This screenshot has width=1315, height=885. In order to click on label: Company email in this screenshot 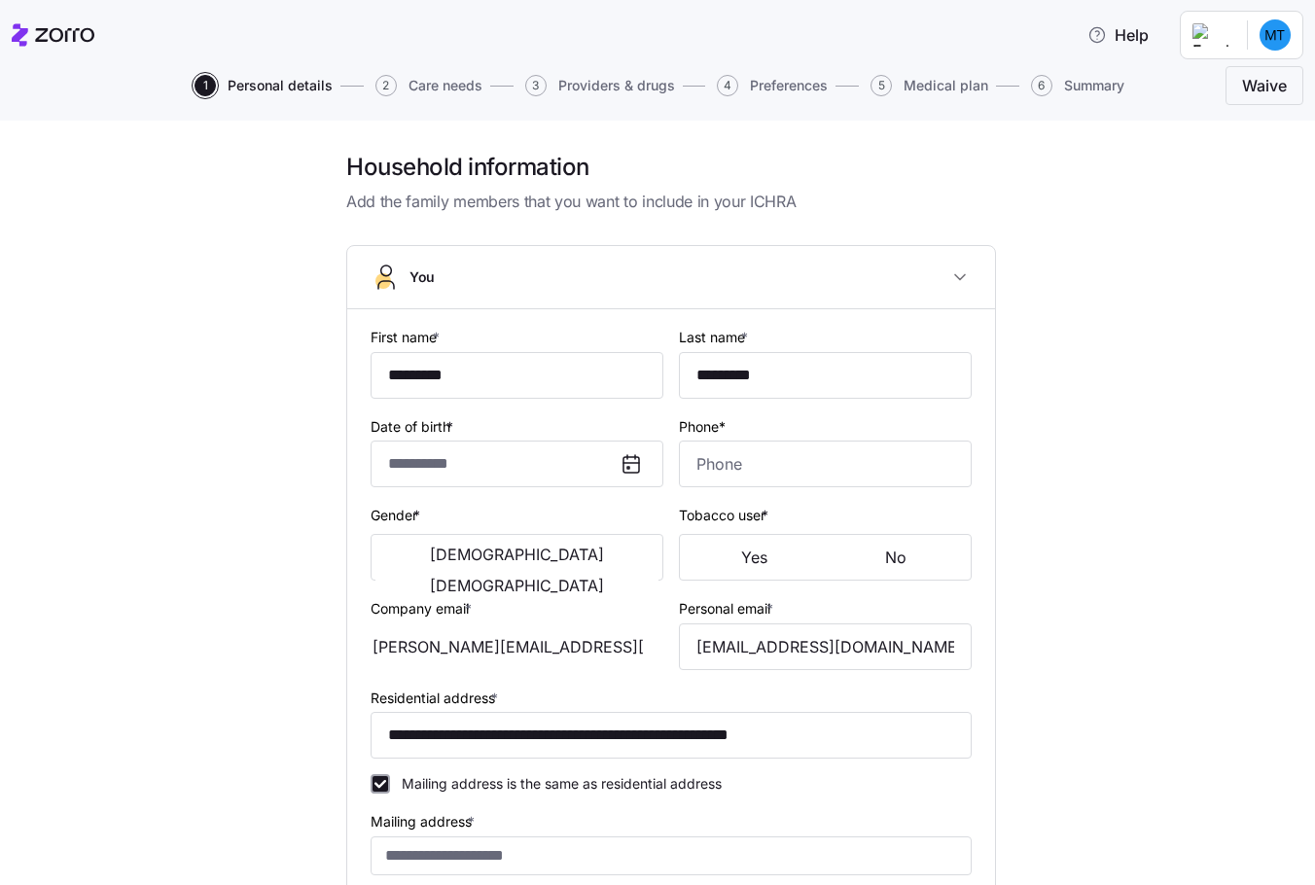, I will do `click(423, 609)`.